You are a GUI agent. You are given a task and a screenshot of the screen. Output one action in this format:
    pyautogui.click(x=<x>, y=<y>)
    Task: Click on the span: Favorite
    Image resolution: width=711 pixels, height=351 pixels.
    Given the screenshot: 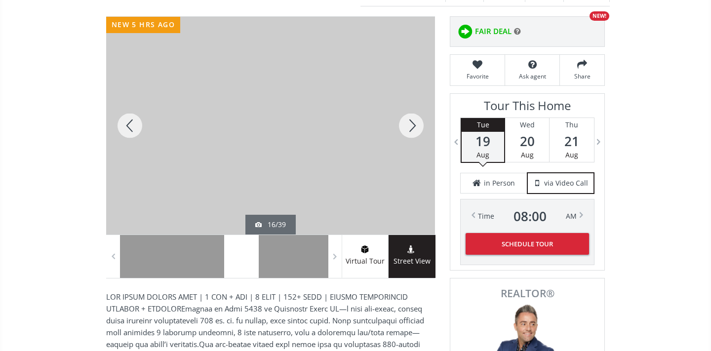 What is the action you would take?
    pyautogui.click(x=477, y=76)
    